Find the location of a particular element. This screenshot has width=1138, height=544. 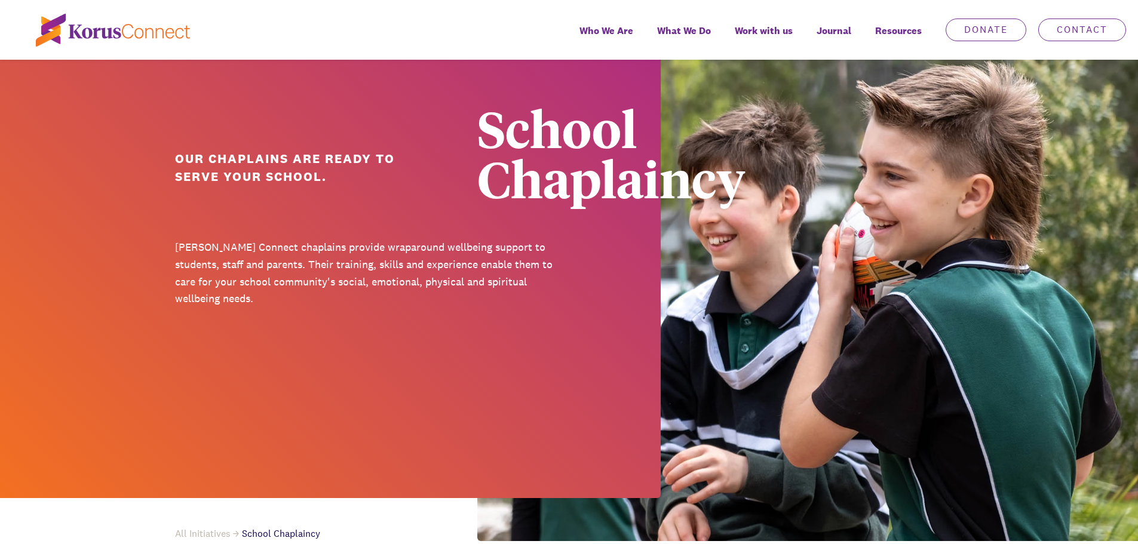

span: Work with us is located at coordinates (764, 30).